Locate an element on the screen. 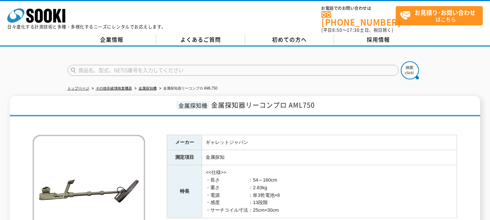 This screenshot has width=490, height=220. td: 金属探知 is located at coordinates (329, 158).